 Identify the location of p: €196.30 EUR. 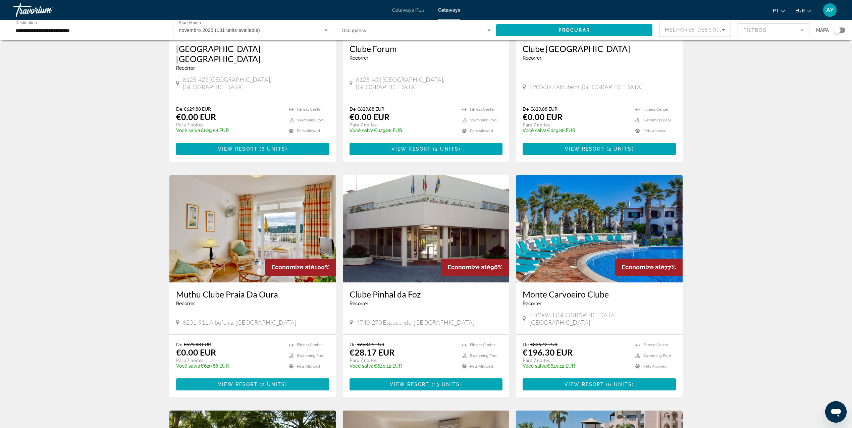
(547, 352).